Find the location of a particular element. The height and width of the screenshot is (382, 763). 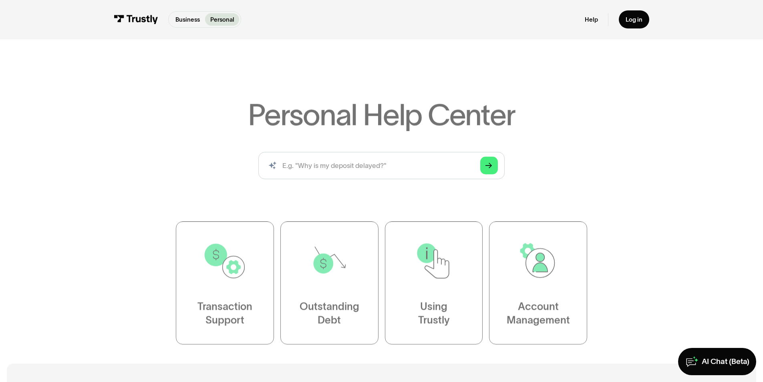

a: TransactionSupport is located at coordinates (225, 283).